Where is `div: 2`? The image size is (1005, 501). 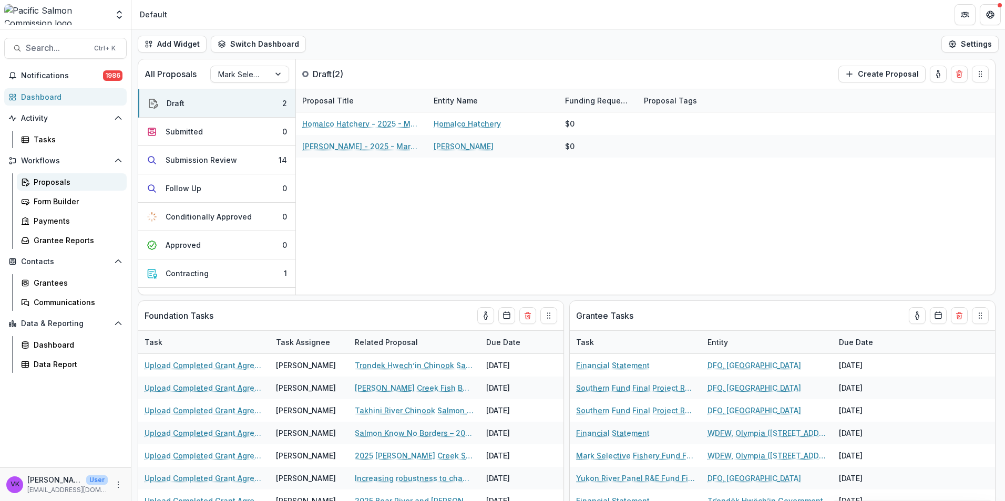 div: 2 is located at coordinates (284, 103).